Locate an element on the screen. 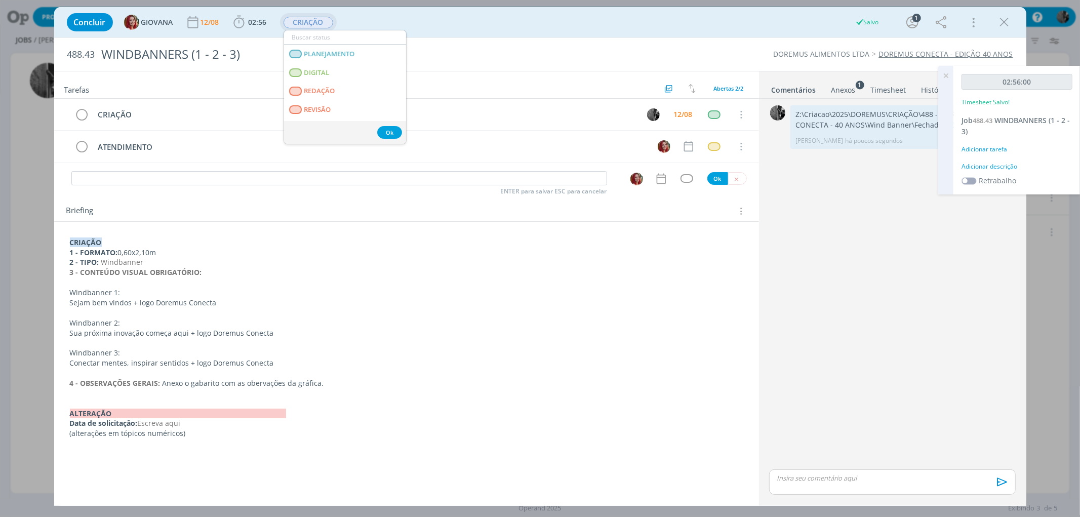 This screenshot has height=517, width=1080. button: GGIOVANA is located at coordinates (148, 22).